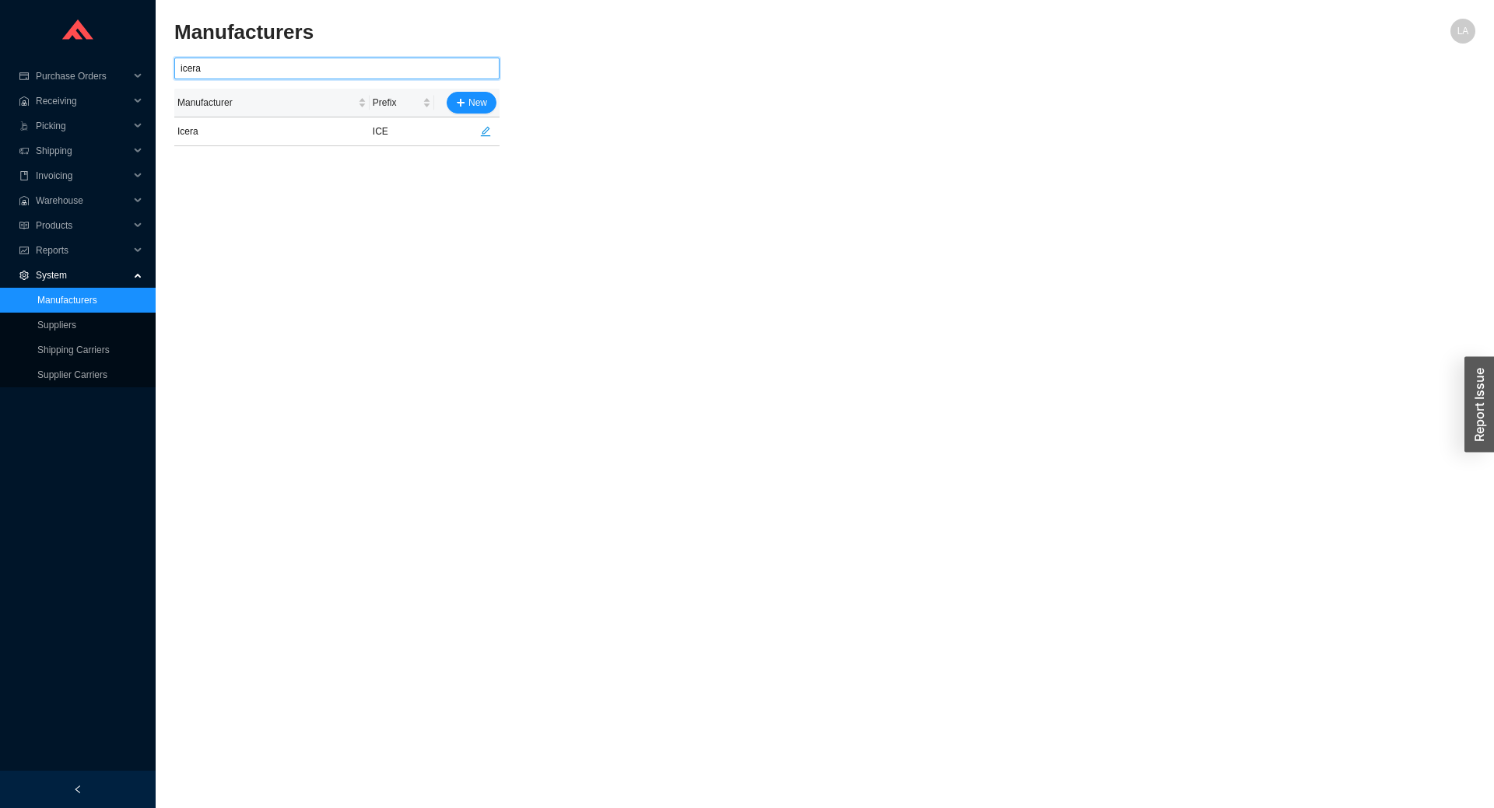  Describe the element at coordinates (24, 176) in the screenshot. I see `span: book` at that location.